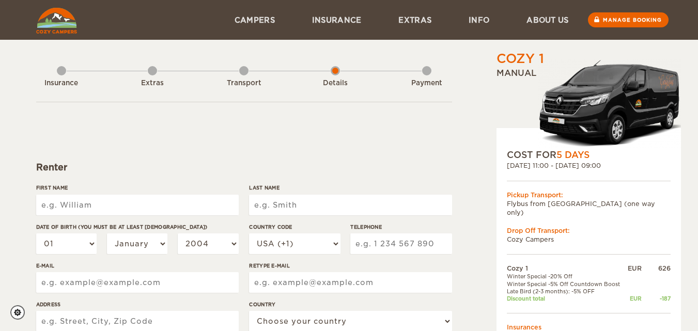 The width and height of the screenshot is (698, 331). What do you see at coordinates (610, 104) in the screenshot?
I see `img: Stuttur-m-c-logo-2.png` at bounding box center [610, 104].